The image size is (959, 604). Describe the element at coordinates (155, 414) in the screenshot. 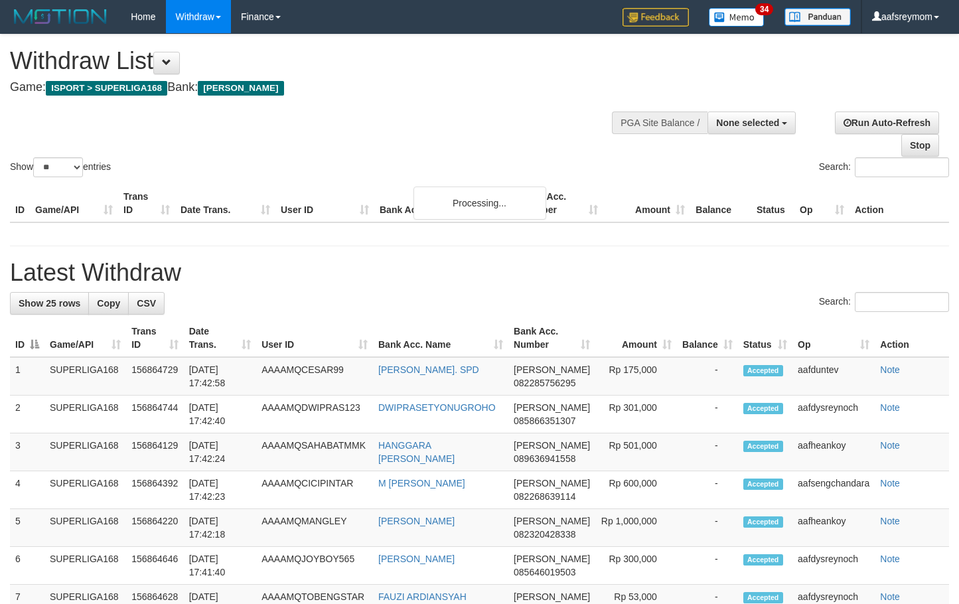

I see `td: 156864744` at that location.